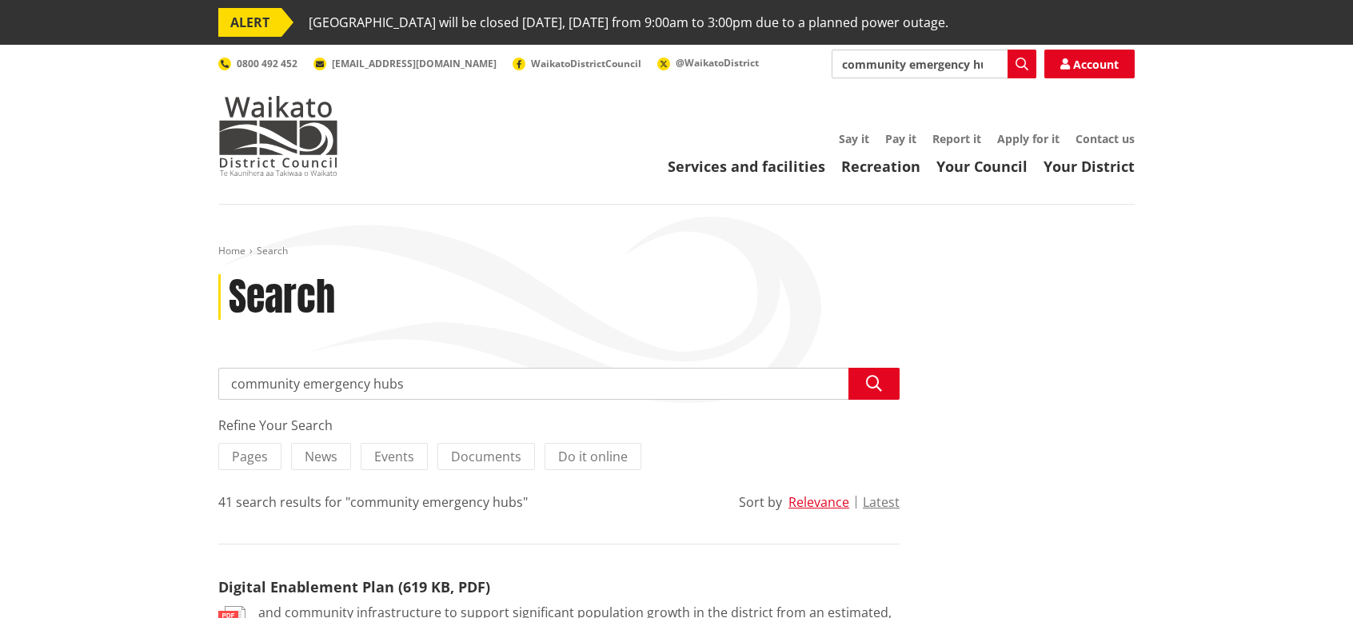 The image size is (1353, 618). I want to click on a: Say it, so click(854, 138).